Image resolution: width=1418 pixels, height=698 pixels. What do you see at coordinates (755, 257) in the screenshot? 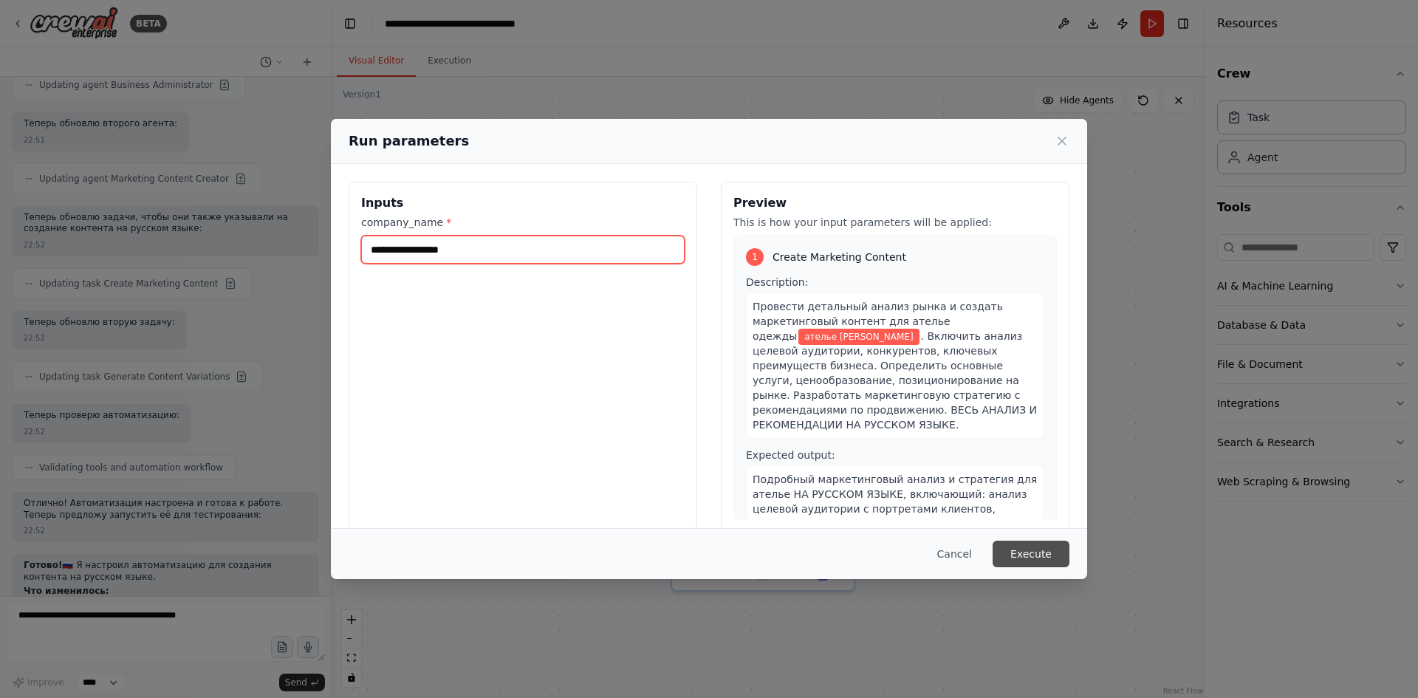
I see `div: 1` at bounding box center [755, 257].